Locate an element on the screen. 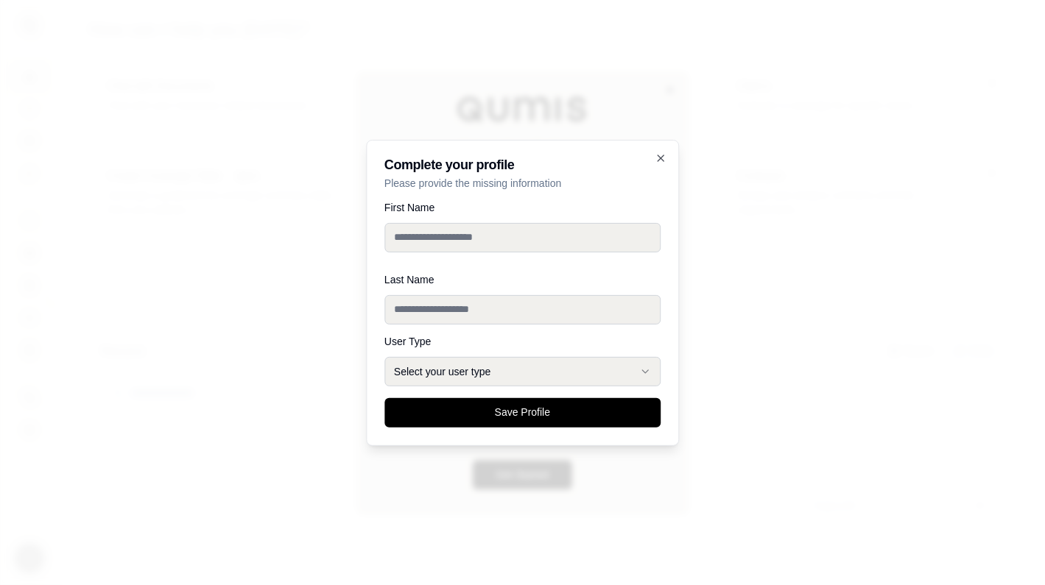 The width and height of the screenshot is (1045, 585). label: First Name is located at coordinates (522, 208).